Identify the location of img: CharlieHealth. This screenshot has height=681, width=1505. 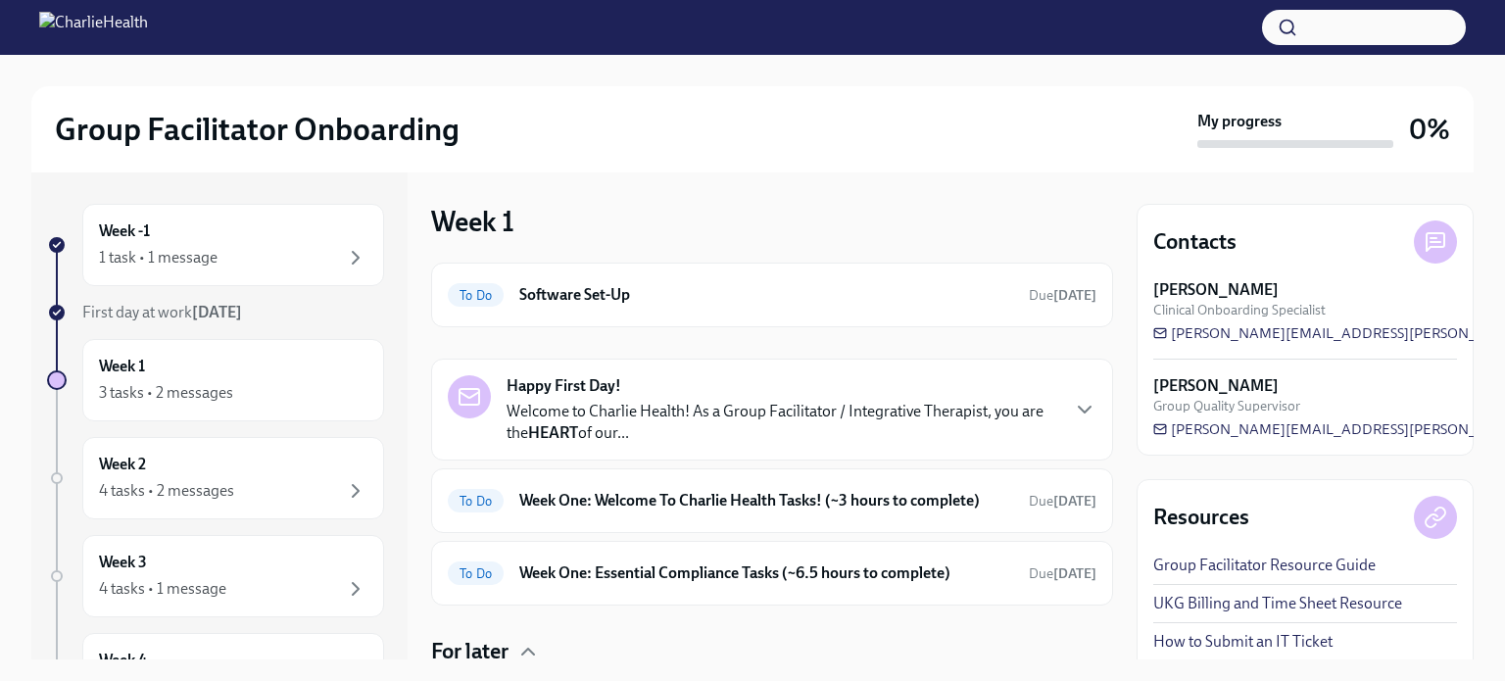
(93, 27).